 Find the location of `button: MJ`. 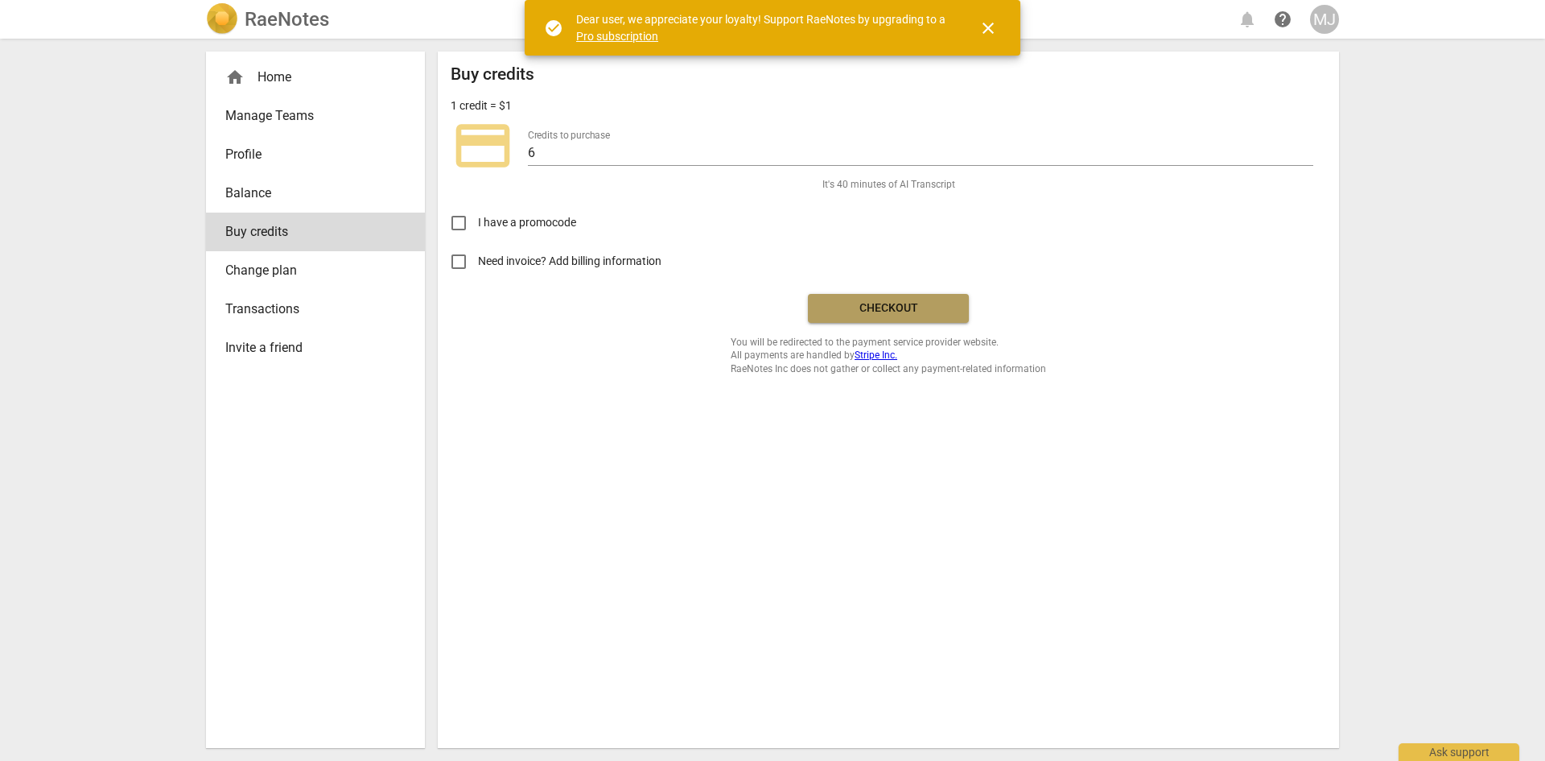

button: MJ is located at coordinates (1325, 19).